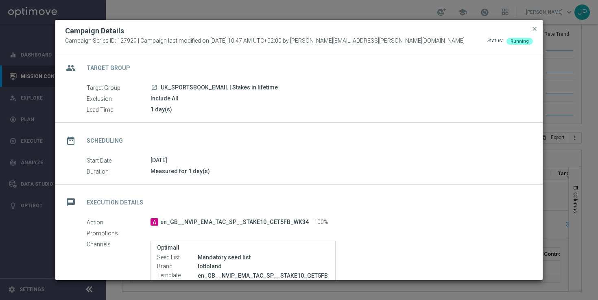  Describe the element at coordinates (118, 99) in the screenshot. I see `label: Exclusion` at that location.